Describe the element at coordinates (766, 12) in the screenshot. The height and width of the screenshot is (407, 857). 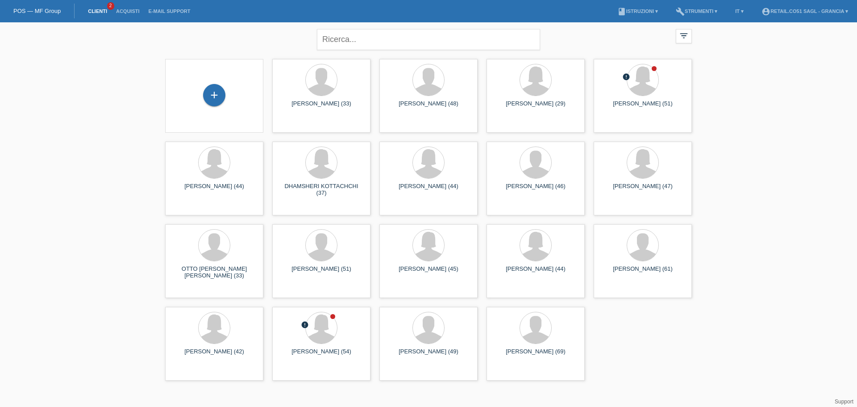
I see `i: account_circle` at that location.